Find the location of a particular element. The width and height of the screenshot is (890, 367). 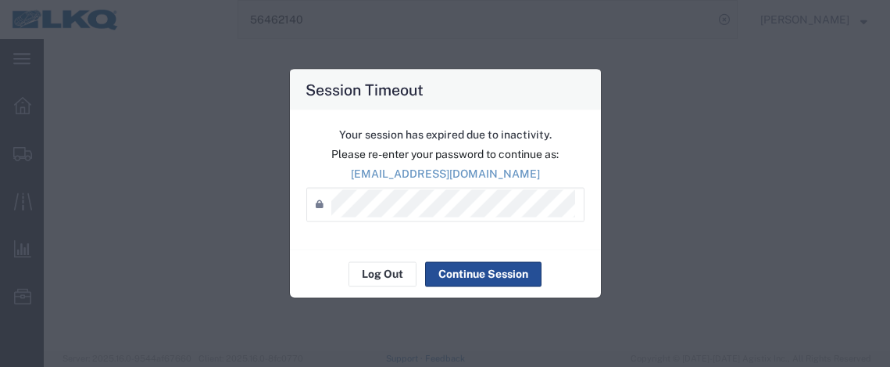

p: Please re-enter your password to continue as: is located at coordinates (445, 153).